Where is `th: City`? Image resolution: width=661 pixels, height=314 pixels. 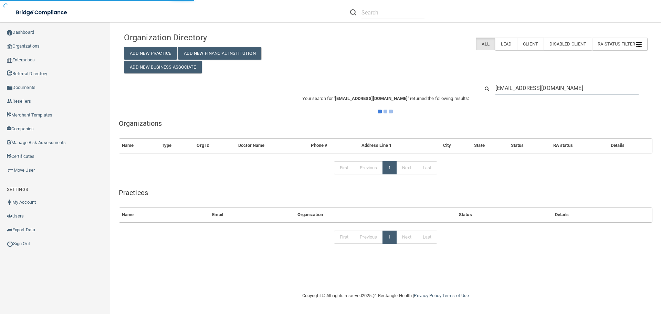 th: City is located at coordinates (456, 145).